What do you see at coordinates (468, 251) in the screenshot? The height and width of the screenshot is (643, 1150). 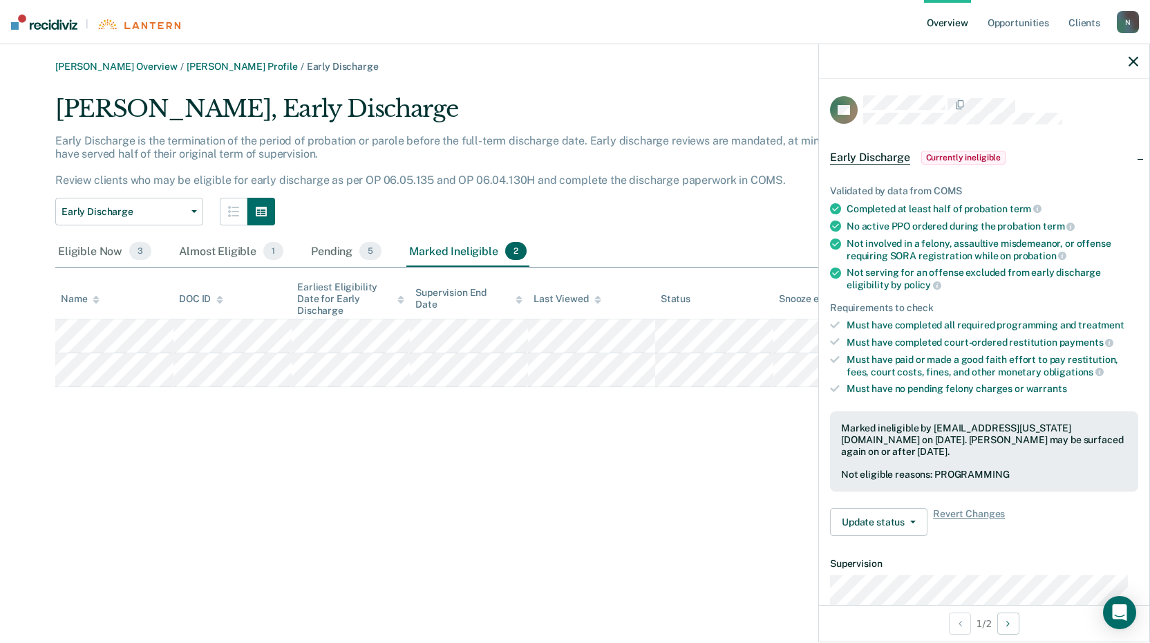 I see `div: Marked Ineligible` at bounding box center [468, 251].